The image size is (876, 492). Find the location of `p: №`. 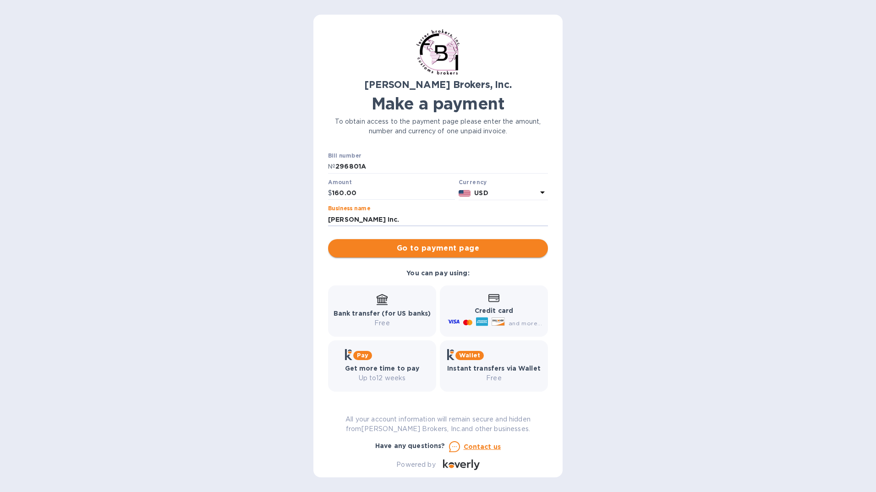

p: № is located at coordinates (332, 166).